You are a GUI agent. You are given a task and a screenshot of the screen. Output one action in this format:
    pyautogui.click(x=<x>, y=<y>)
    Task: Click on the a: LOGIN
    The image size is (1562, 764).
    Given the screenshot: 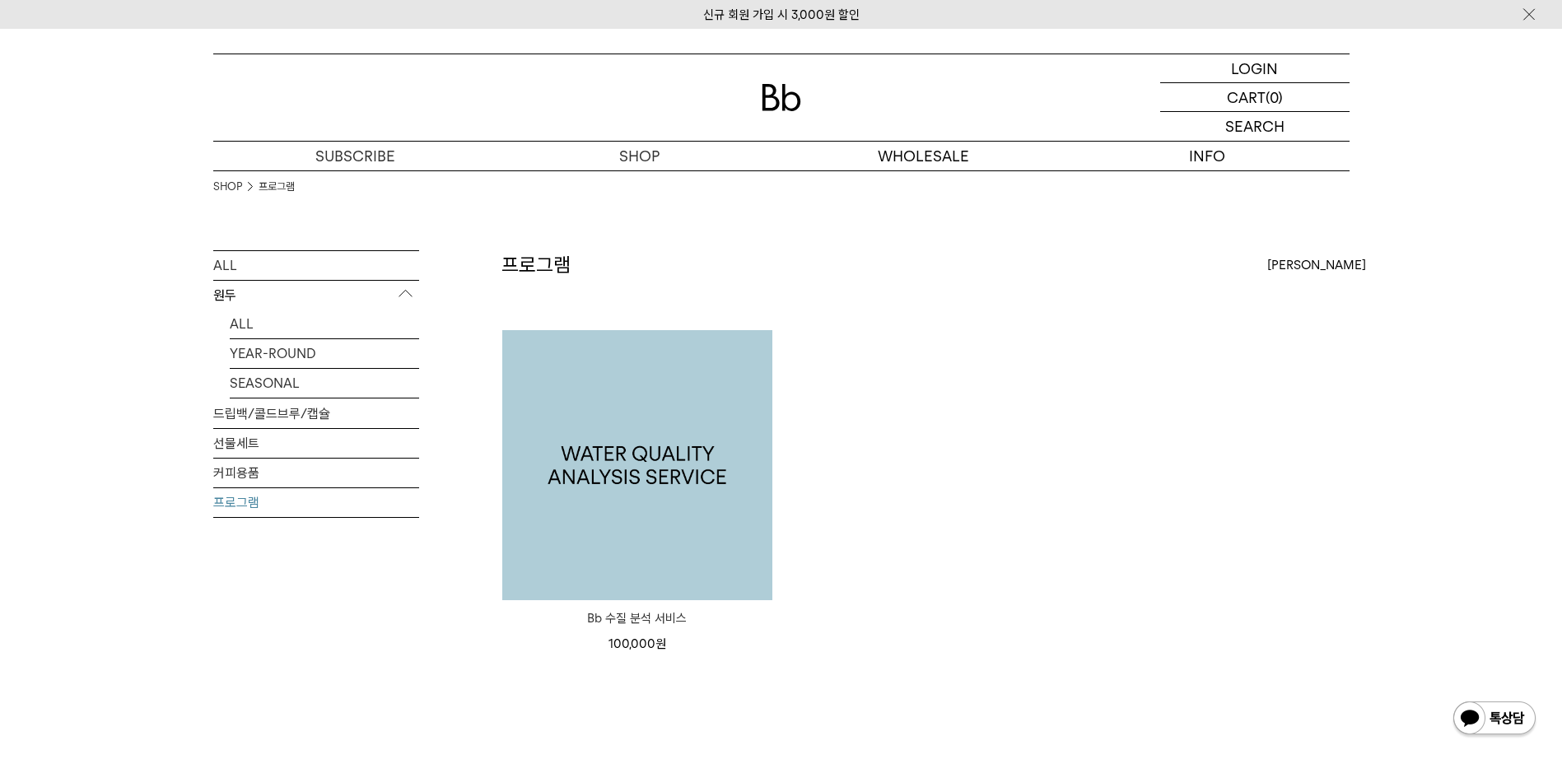 What is the action you would take?
    pyautogui.click(x=1255, y=68)
    